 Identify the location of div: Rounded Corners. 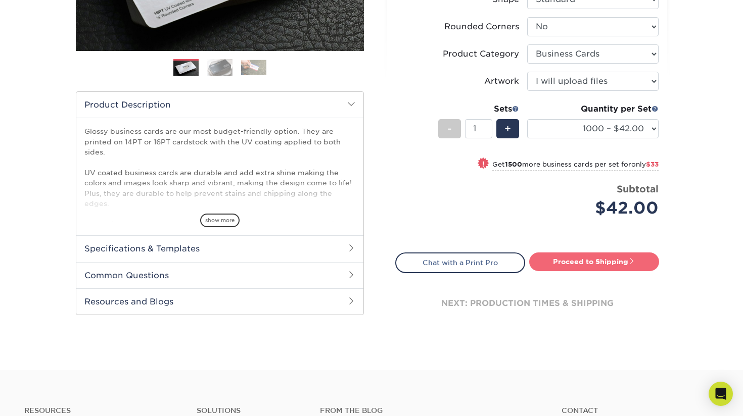
(482, 27).